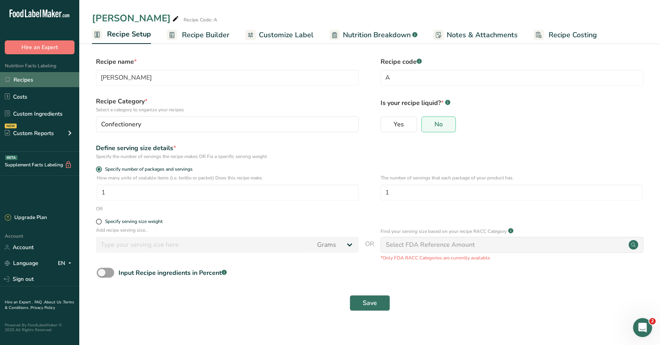  Describe the element at coordinates (227, 157) in the screenshot. I see `div: Specify the number of servings the recipe makes OR Fix a specific serving weight` at that location.